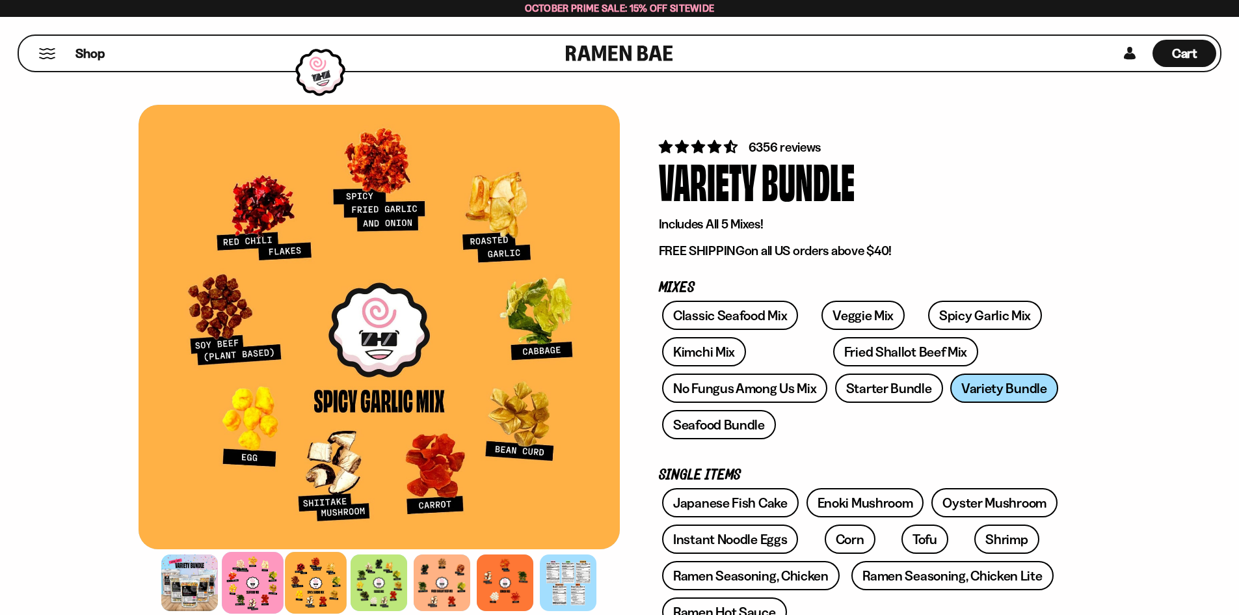  I want to click on a: Fried Shallot Beef Mix, so click(906, 351).